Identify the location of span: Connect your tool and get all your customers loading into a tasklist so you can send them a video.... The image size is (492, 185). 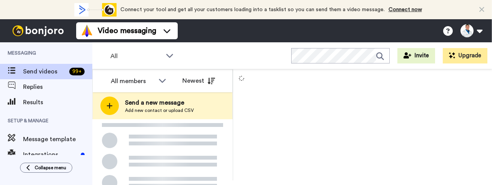
(252, 10).